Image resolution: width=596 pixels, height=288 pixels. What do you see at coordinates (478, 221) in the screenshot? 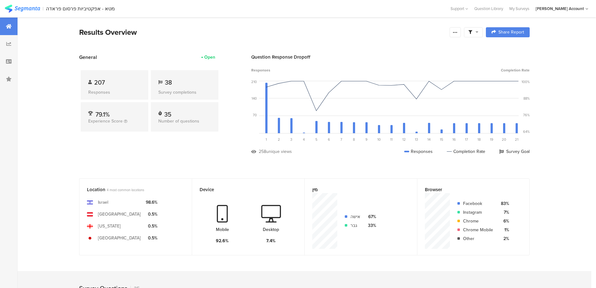
I see `div: Chrome` at bounding box center [478, 221].